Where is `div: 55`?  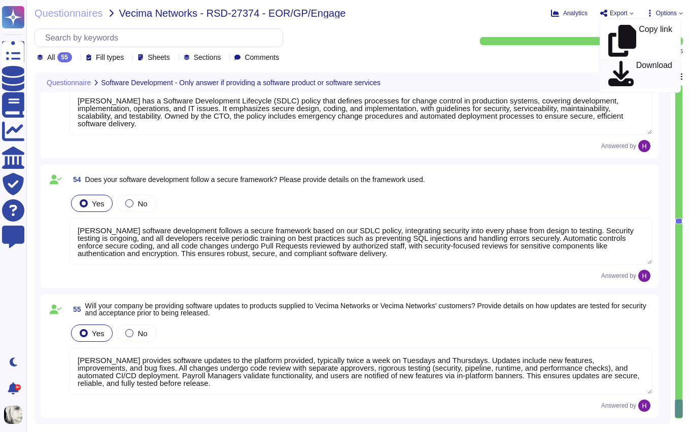 div: 55 is located at coordinates (64, 57).